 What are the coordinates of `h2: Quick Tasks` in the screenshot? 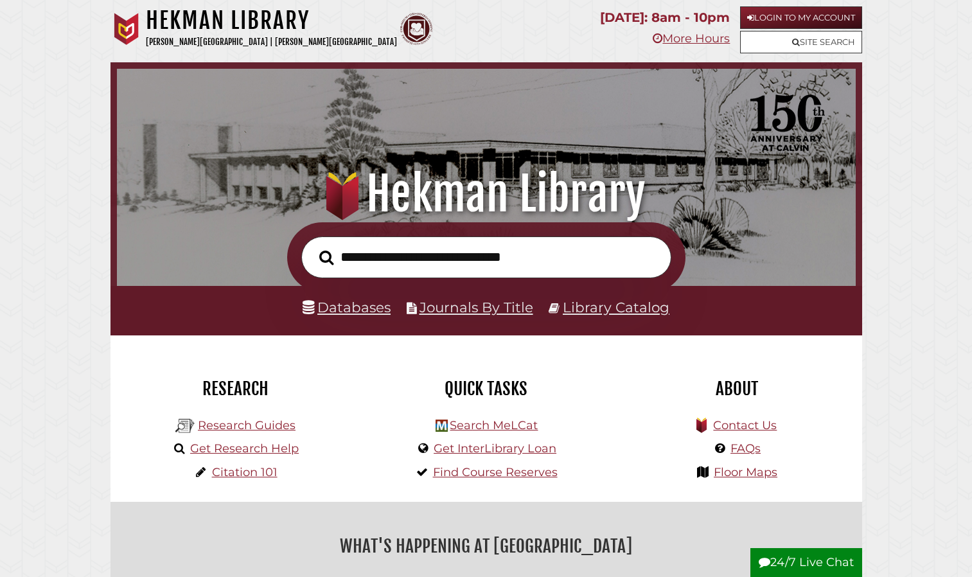 It's located at (486, 389).